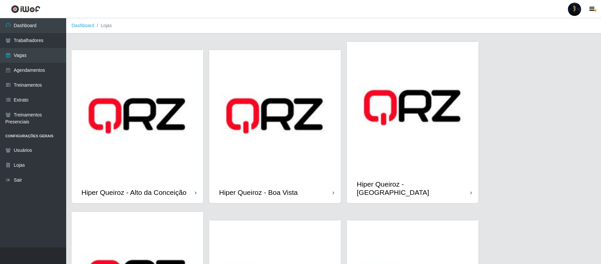  I want to click on a: Hiper Queiroz - Boa Vista, so click(275, 126).